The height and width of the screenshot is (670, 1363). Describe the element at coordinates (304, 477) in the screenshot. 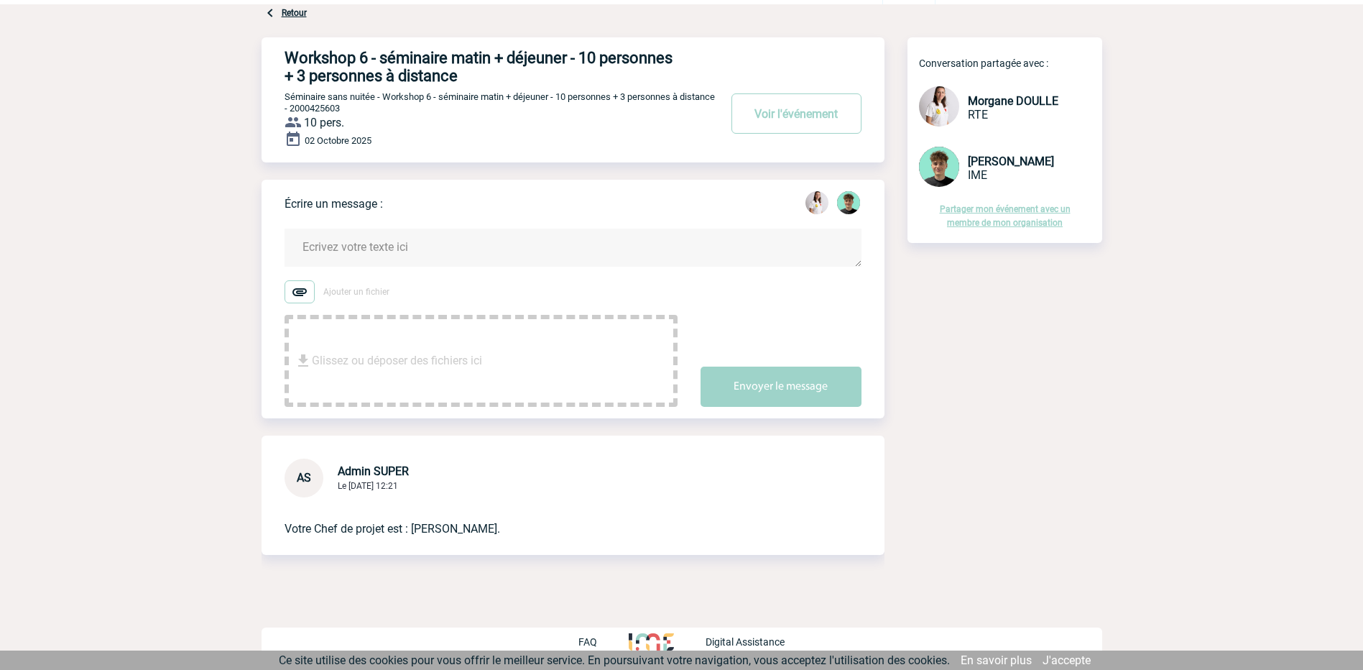

I see `span: AS` at that location.